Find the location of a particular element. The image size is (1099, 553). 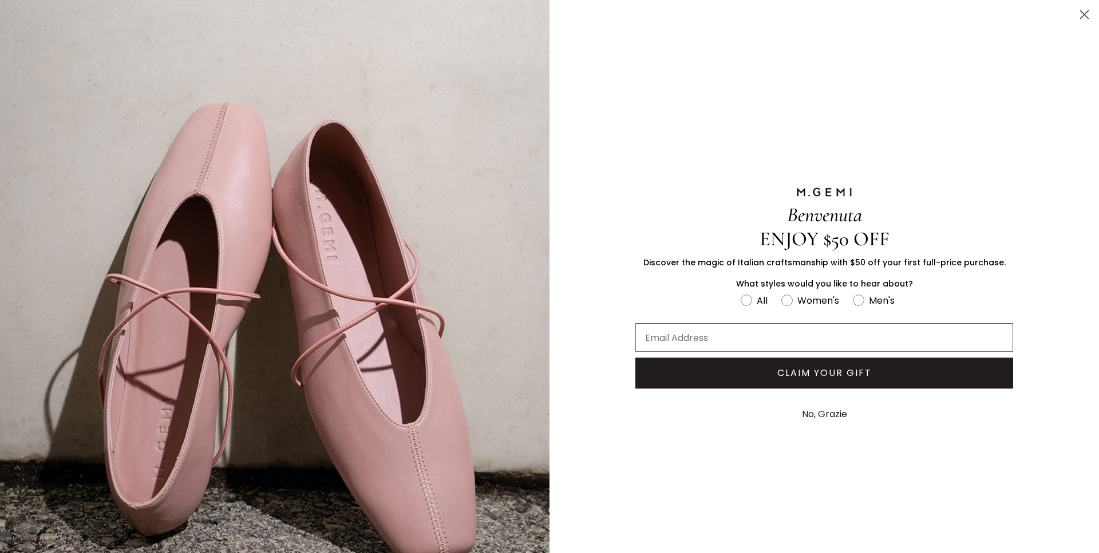

span: ENJOY $50 OFF is located at coordinates (825, 239).